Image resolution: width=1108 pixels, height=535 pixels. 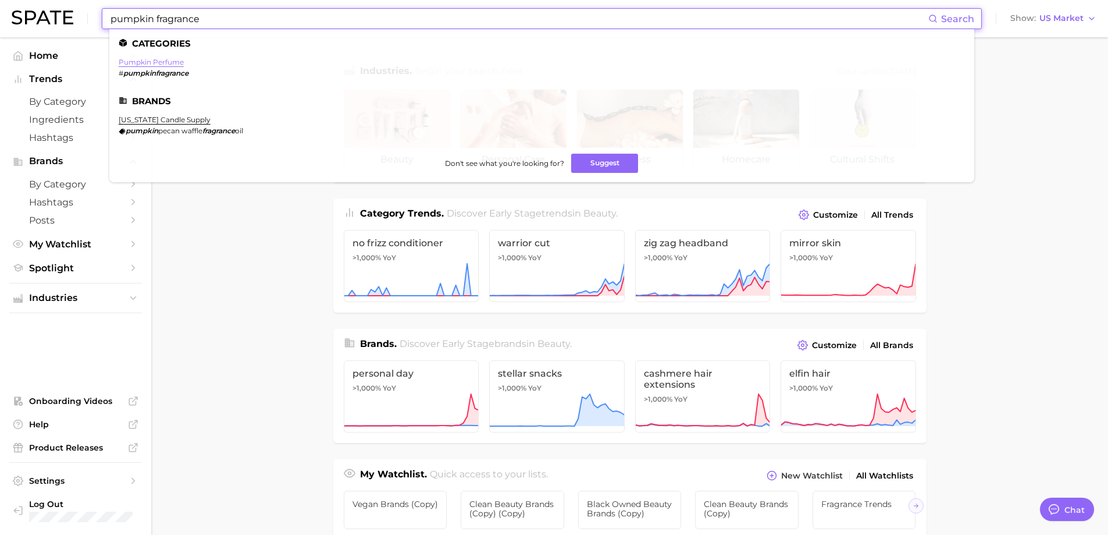 I want to click on button: Brands, so click(x=76, y=161).